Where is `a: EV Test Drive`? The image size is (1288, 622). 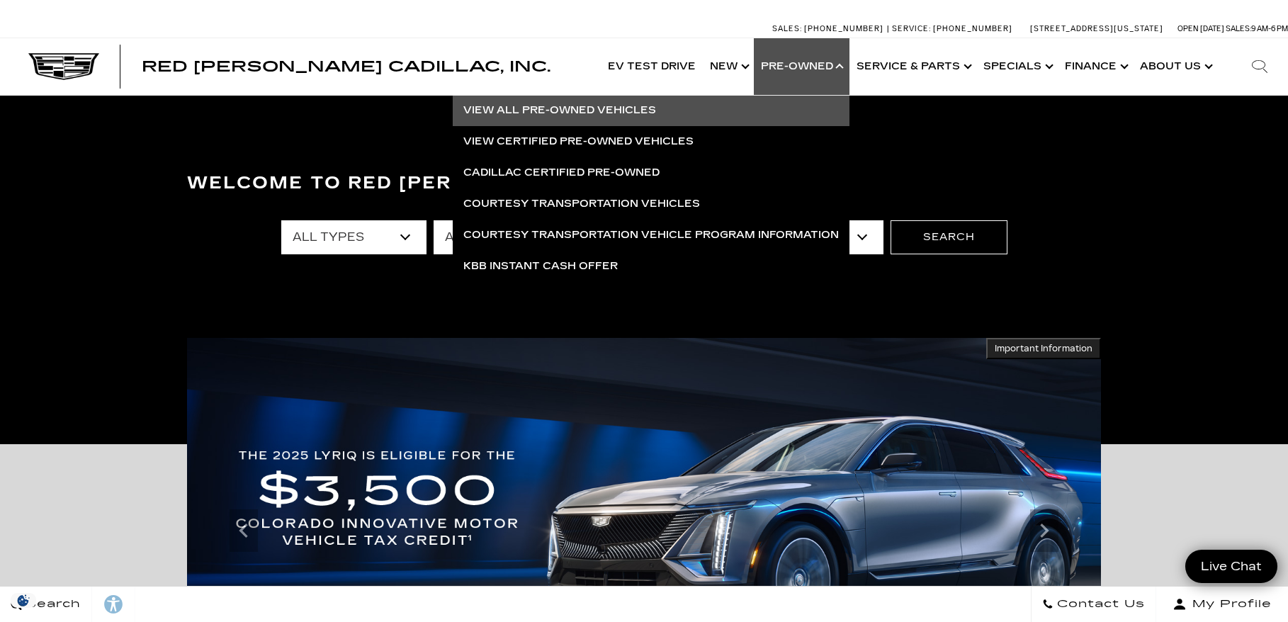 a: EV Test Drive is located at coordinates (652, 67).